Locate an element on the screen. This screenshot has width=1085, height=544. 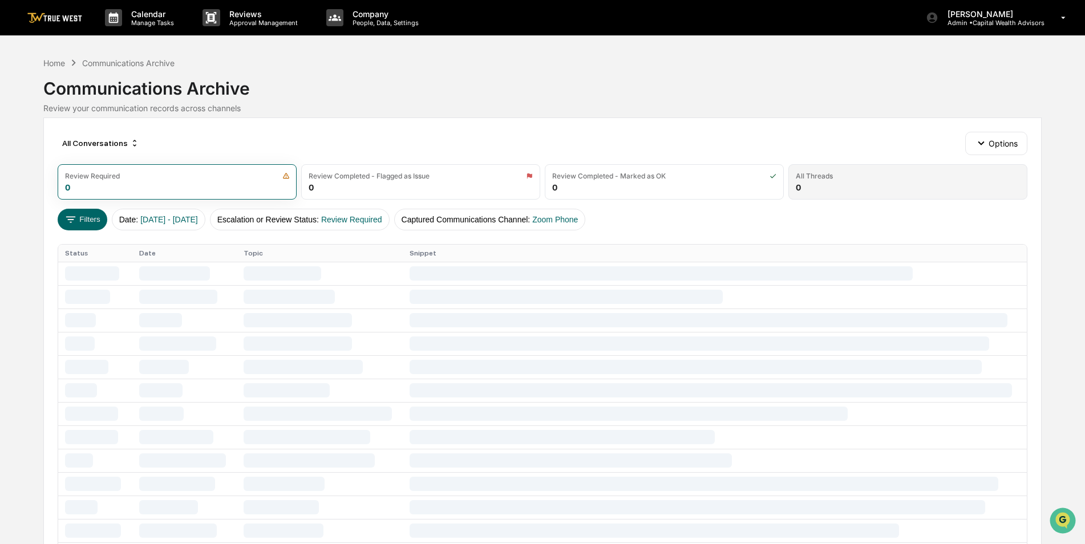
span: Attestations is located at coordinates (118, 150).